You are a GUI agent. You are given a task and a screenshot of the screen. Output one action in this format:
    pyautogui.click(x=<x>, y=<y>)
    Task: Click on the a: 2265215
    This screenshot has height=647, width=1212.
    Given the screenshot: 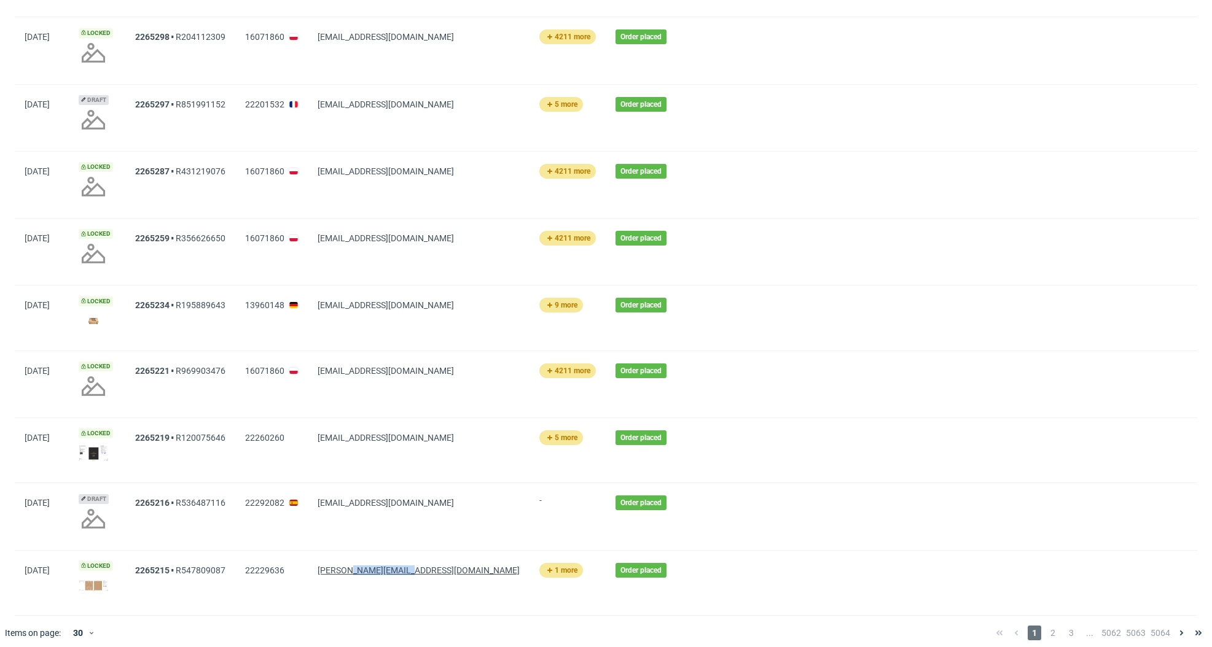 What is the action you would take?
    pyautogui.click(x=152, y=570)
    